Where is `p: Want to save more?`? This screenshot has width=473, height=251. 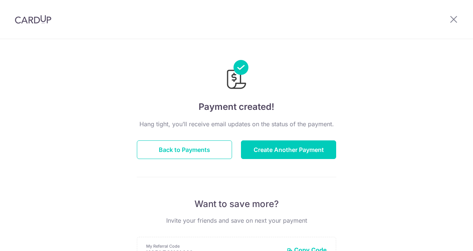
p: Want to save more? is located at coordinates (237, 204).